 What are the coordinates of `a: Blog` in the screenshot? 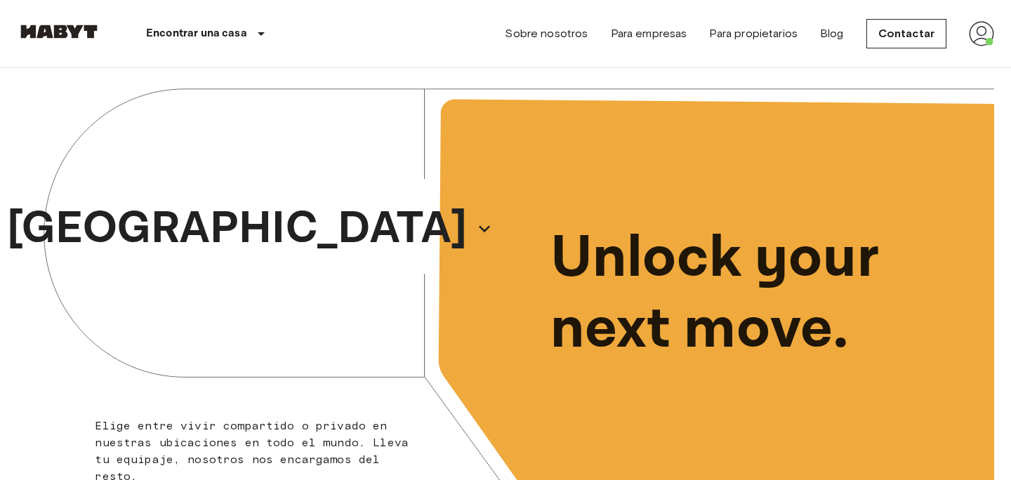 It's located at (832, 34).